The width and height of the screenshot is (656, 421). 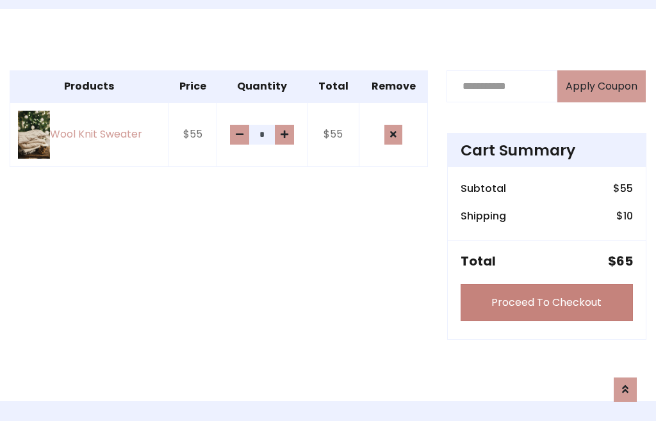 I want to click on button: Apply Coupon, so click(x=602, y=86).